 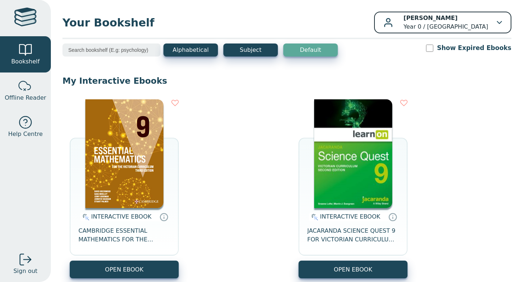 What do you see at coordinates (25, 62) in the screenshot?
I see `span: Bookshelf` at bounding box center [25, 62].